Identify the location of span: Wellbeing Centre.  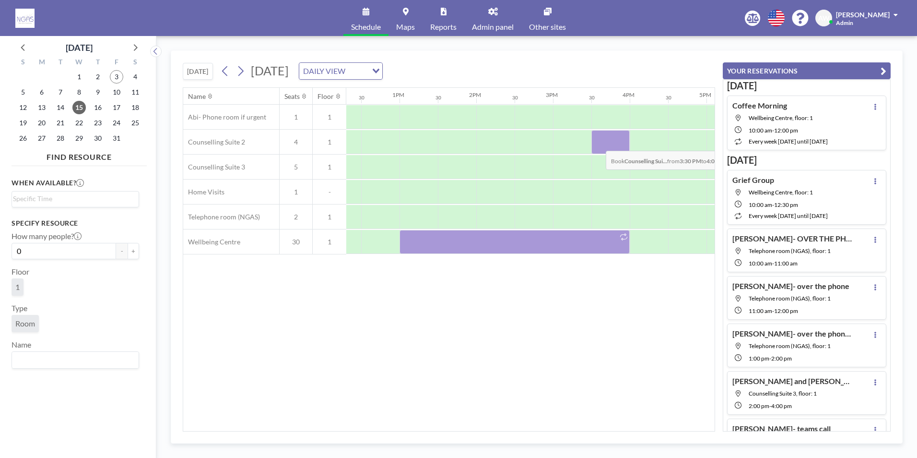
(212, 242).